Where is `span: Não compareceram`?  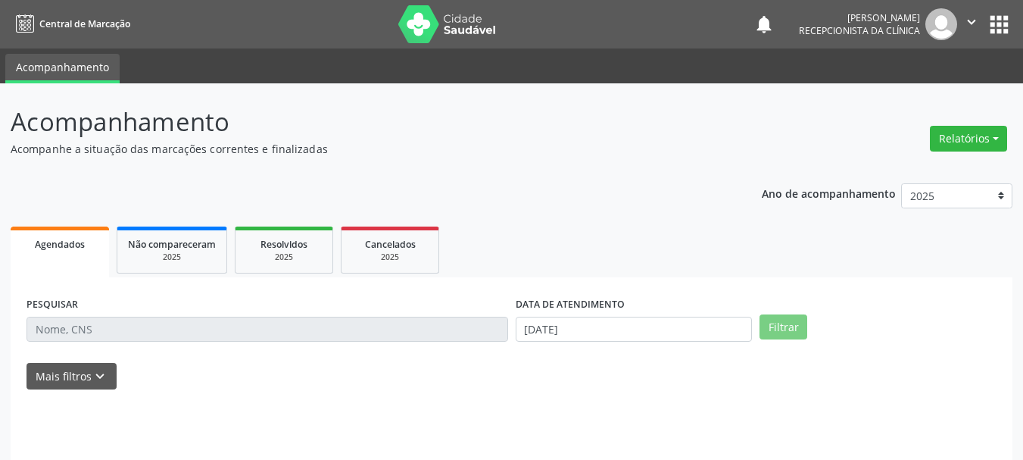 span: Não compareceram is located at coordinates (172, 244).